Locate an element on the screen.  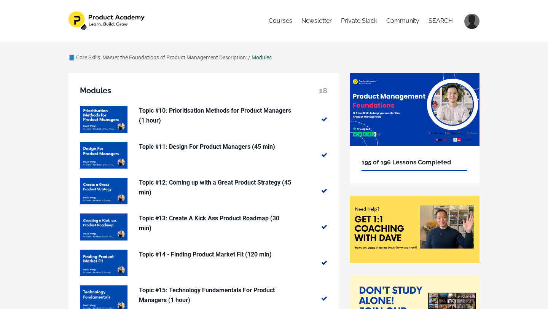
img: lCEDwxxZSbiPhHlSGQtV_PM_Fundamentals_Course_Covers_19.png is located at coordinates (104, 263).